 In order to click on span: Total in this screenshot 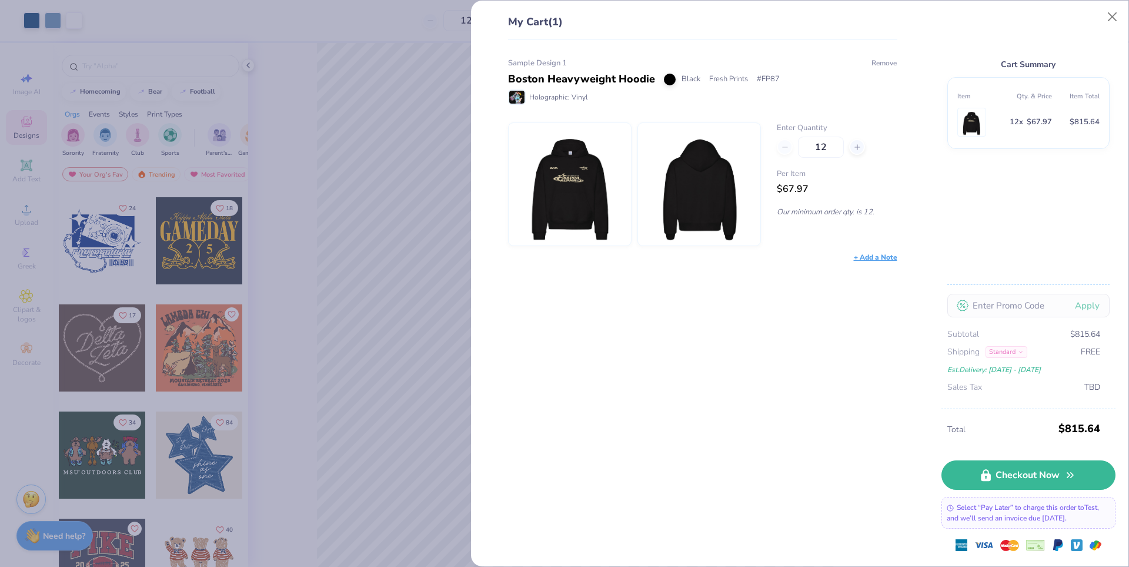, I will do `click(1001, 429)`.